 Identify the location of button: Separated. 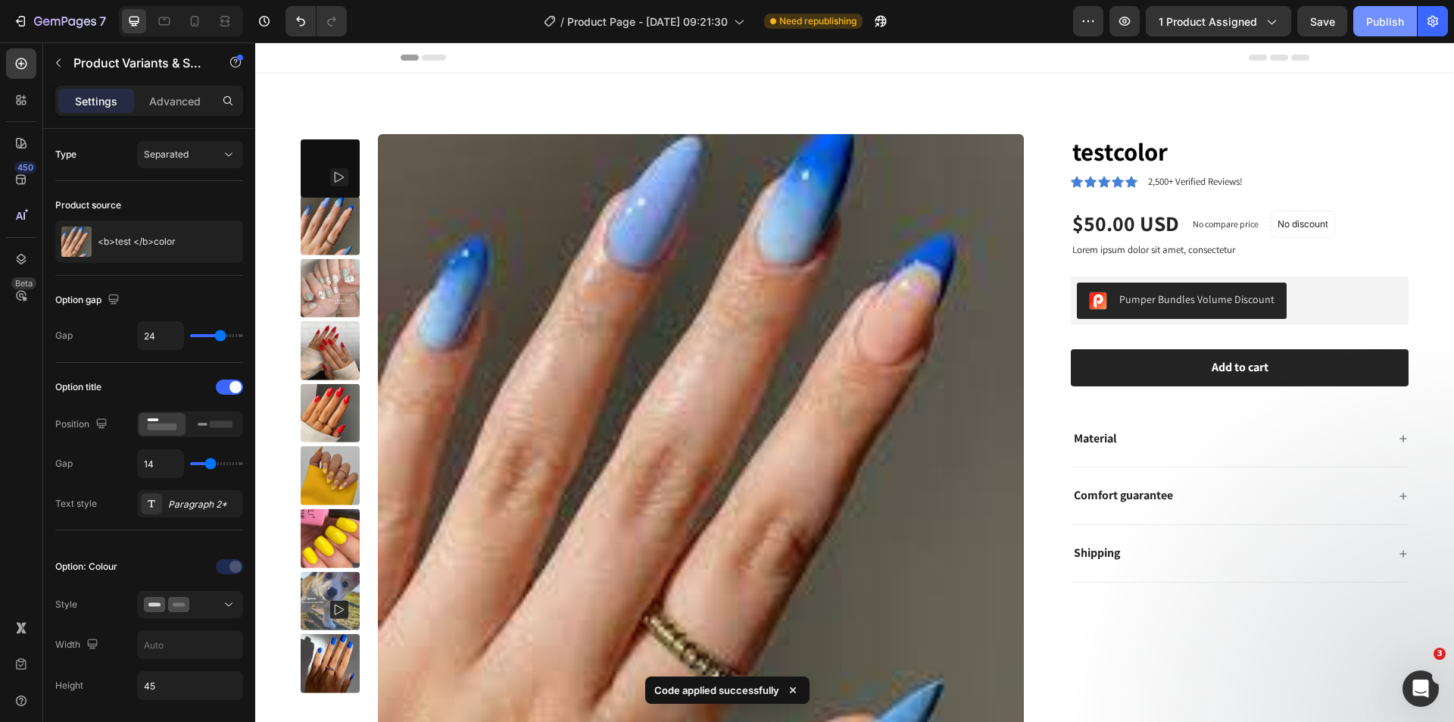
(190, 155).